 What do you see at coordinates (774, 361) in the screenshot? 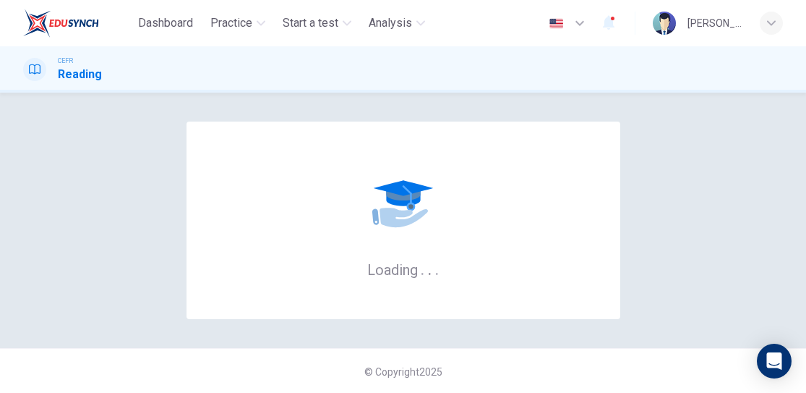
I see `div: Open Intercom Messenger` at bounding box center [774, 361].